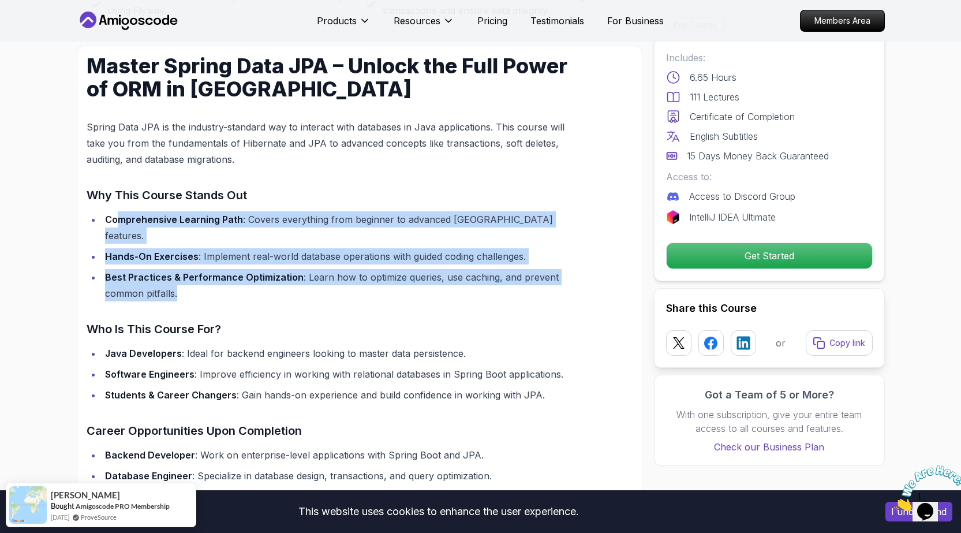 This screenshot has width=961, height=533. Describe the element at coordinates (758, 156) in the screenshot. I see `p: 15 Days Money Back Guaranteed` at that location.